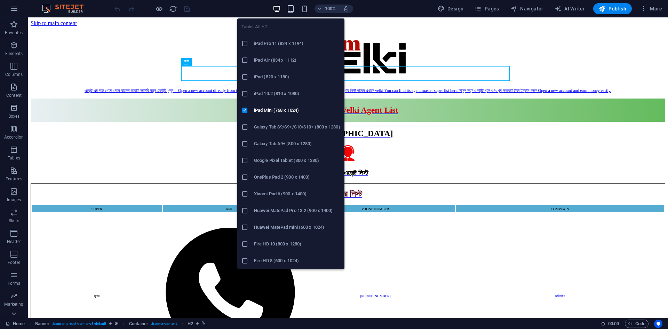 This screenshot has width=668, height=329. What do you see at coordinates (297, 77) in the screenshot?
I see `h6: iPad (820 x 1180)` at bounding box center [297, 77].